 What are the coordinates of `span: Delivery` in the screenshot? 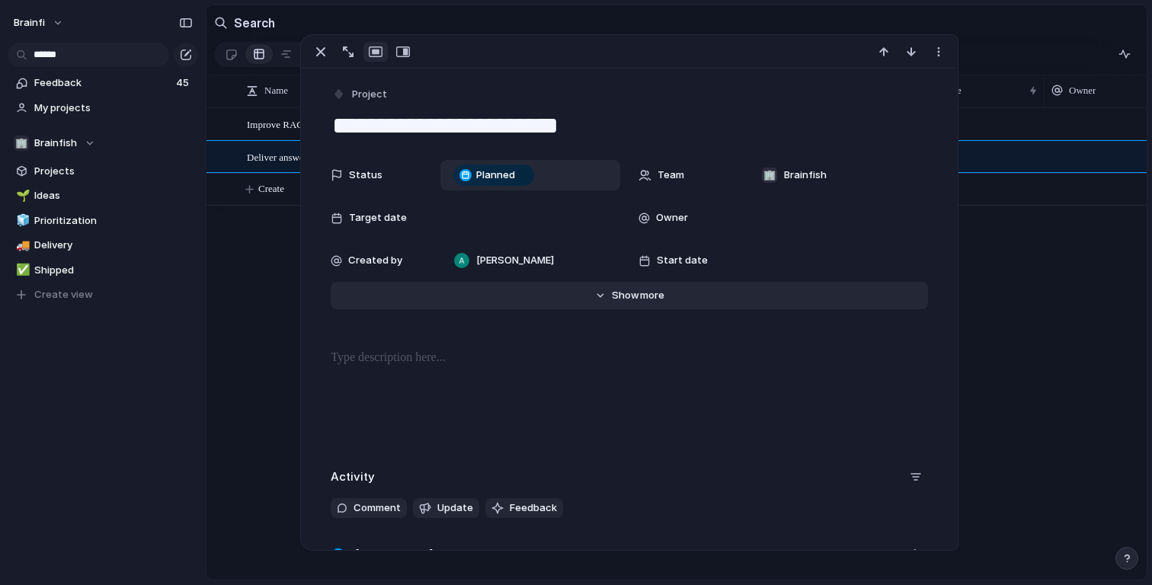 It's located at (114, 245).